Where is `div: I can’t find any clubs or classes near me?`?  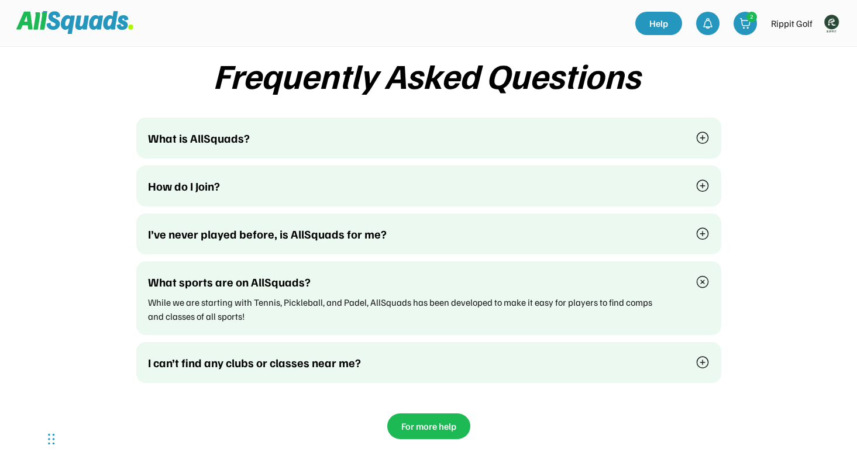
div: I can’t find any clubs or classes near me? is located at coordinates (415, 363).